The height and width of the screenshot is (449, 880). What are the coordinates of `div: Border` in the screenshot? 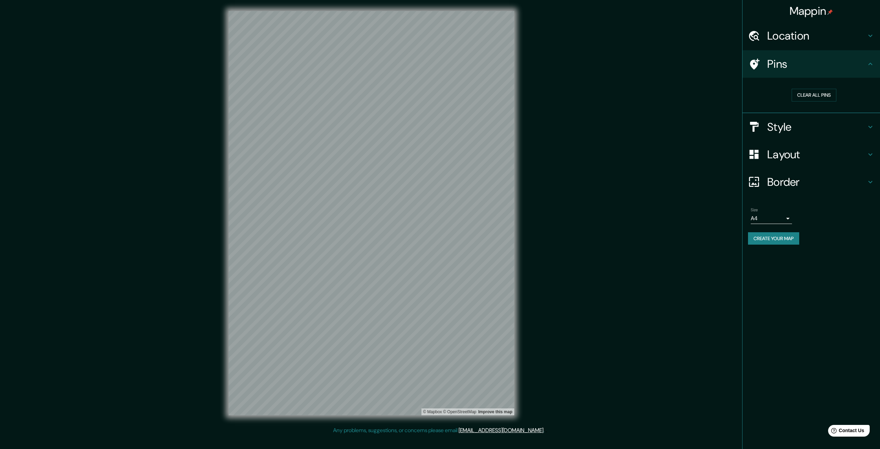 It's located at (811, 182).